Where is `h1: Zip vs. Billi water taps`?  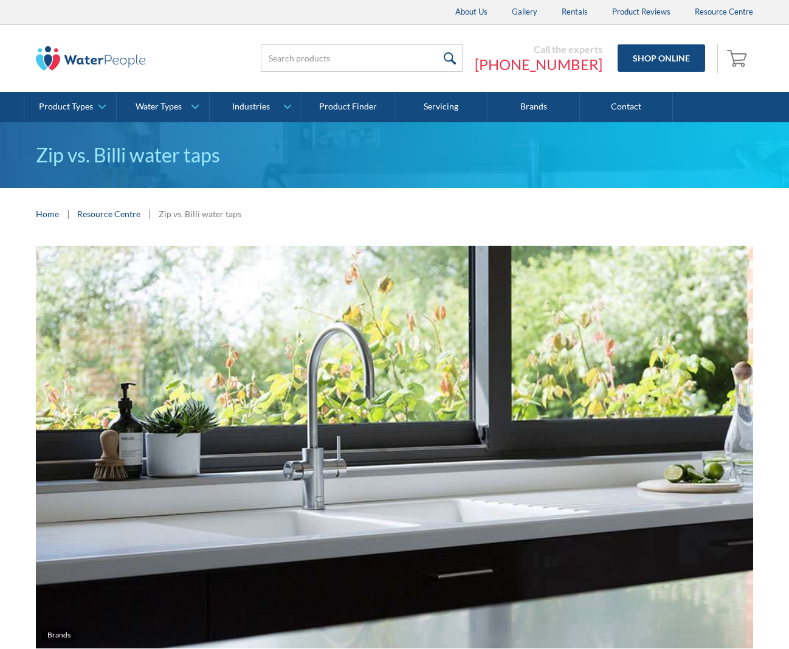 h1: Zip vs. Billi water taps is located at coordinates (395, 155).